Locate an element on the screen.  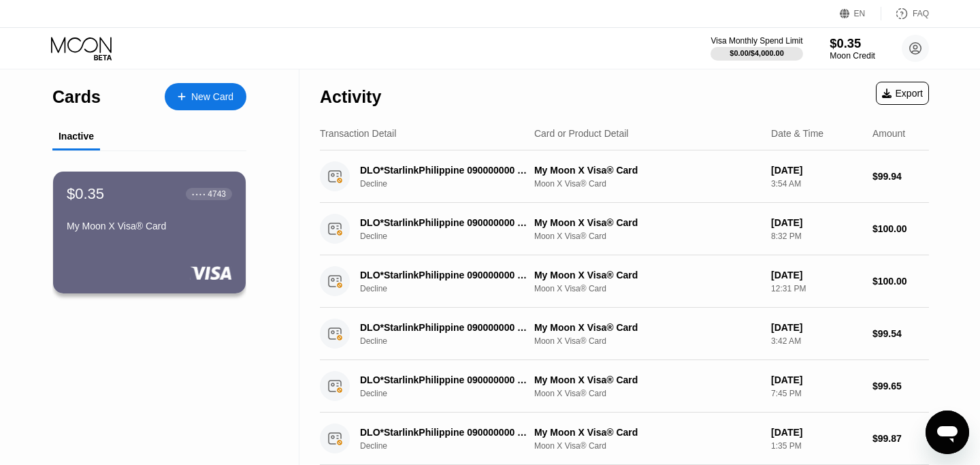
div: 3:42 AM is located at coordinates (816, 341).